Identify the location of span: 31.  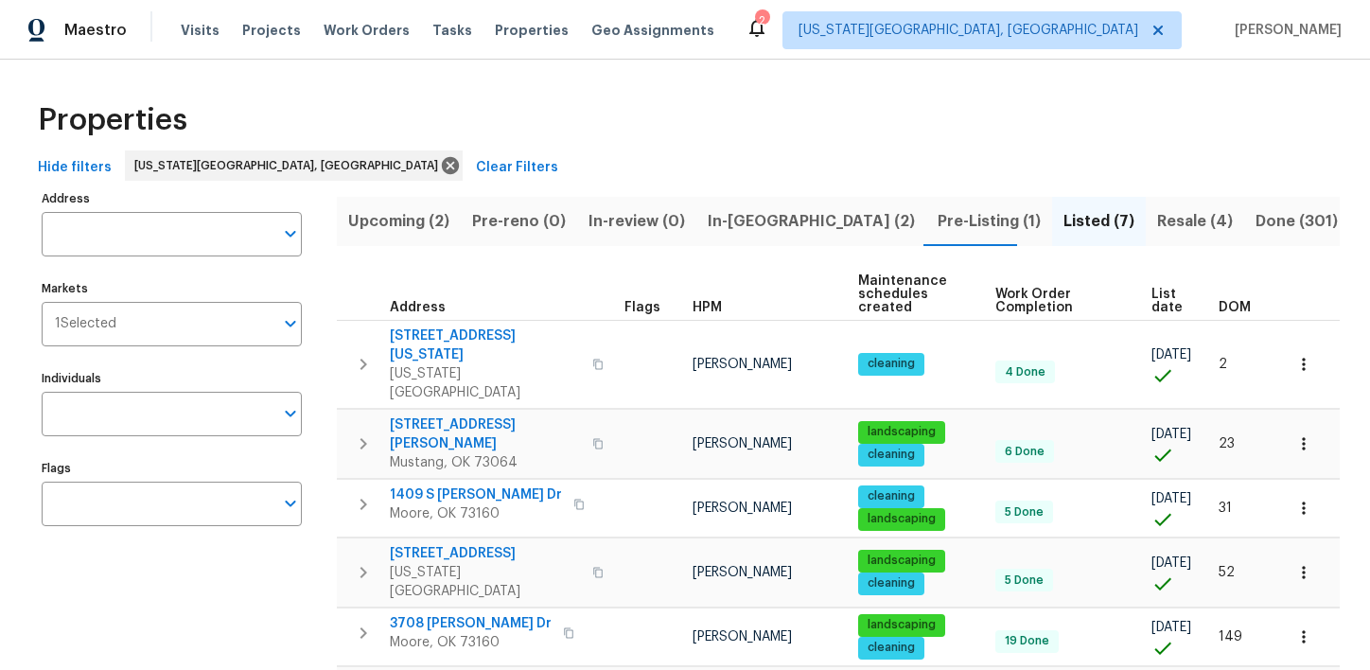
(1226, 508).